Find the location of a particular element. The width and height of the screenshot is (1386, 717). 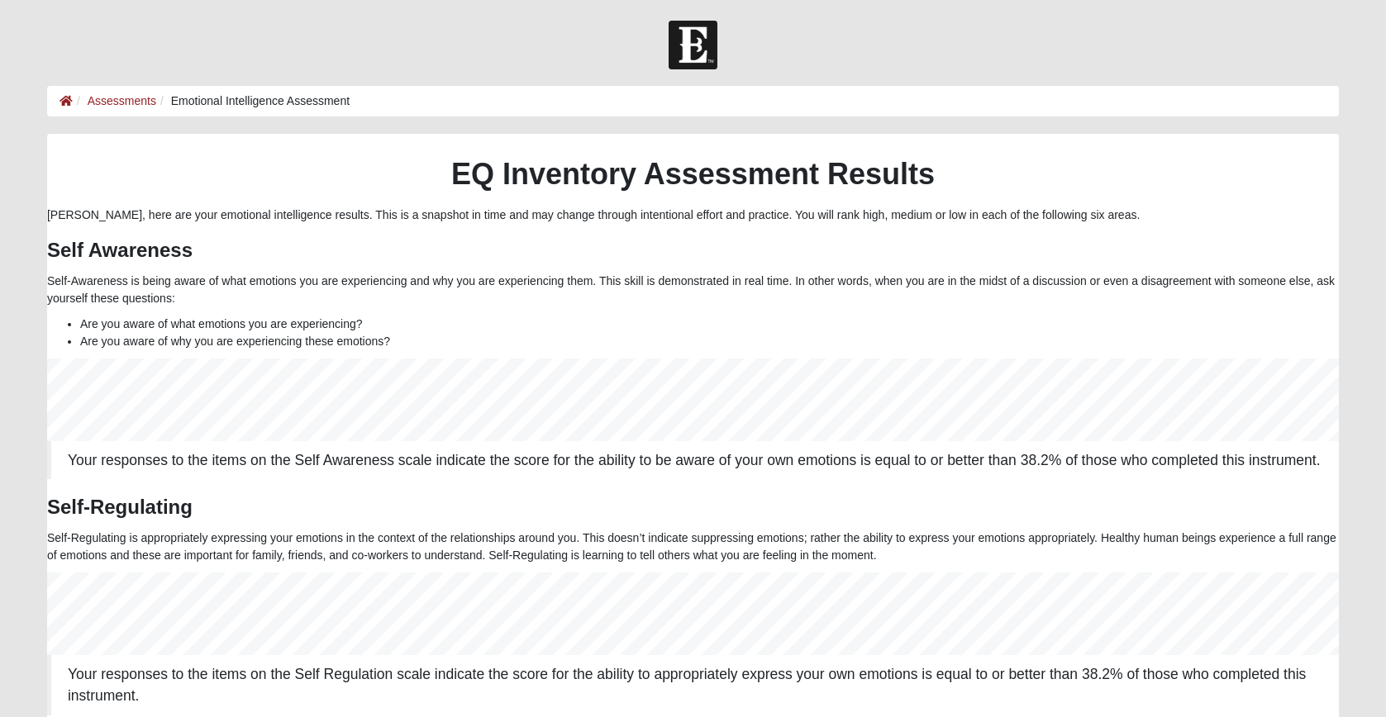

h1: EQ Inventory Assessment Results is located at coordinates (693, 174).